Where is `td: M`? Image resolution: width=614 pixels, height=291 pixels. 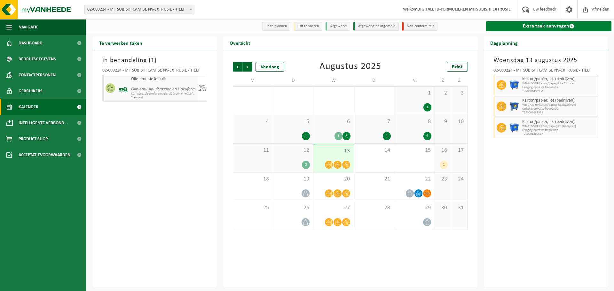
td: M is located at coordinates (253, 81).